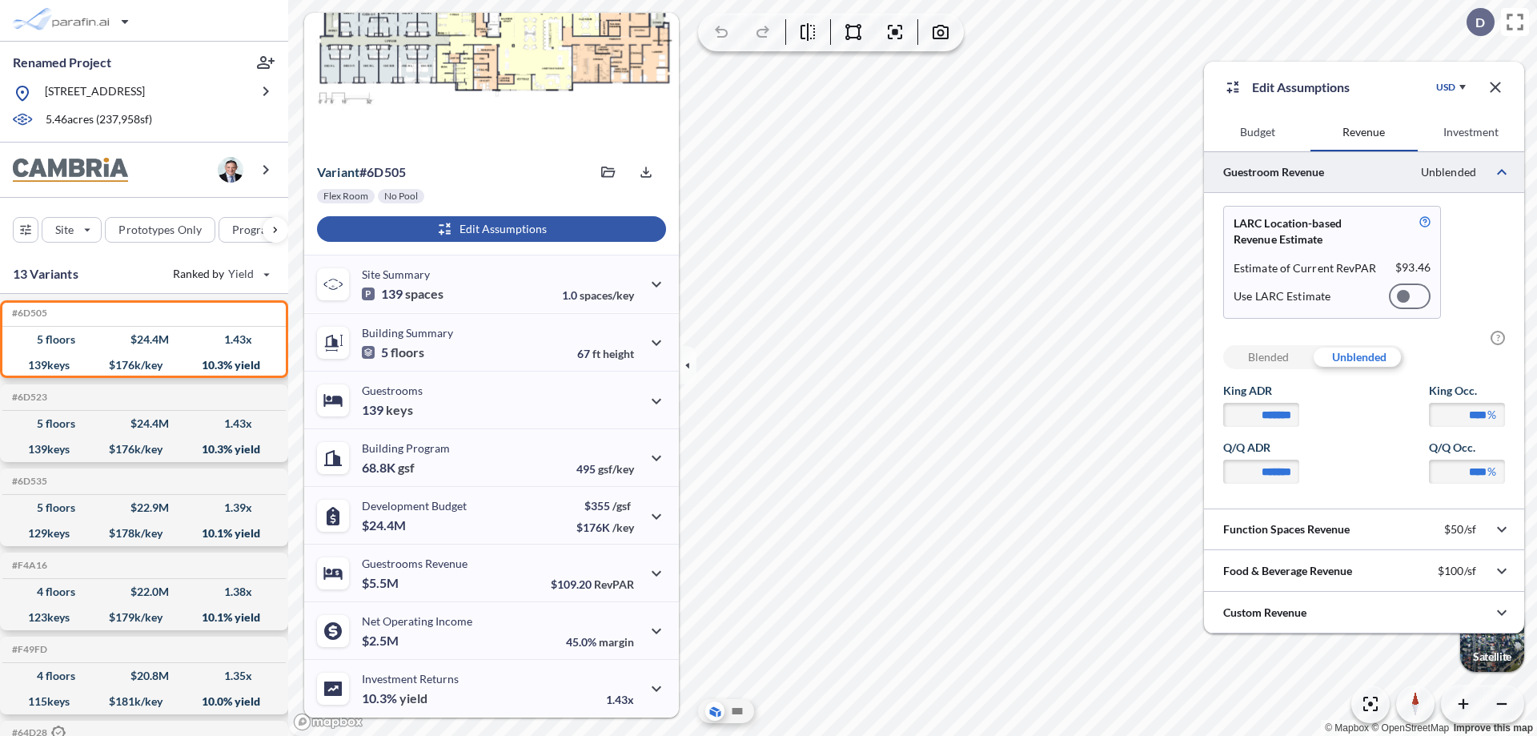 The width and height of the screenshot is (1537, 736). Describe the element at coordinates (1467, 391) in the screenshot. I see `label: King Occ.` at that location.